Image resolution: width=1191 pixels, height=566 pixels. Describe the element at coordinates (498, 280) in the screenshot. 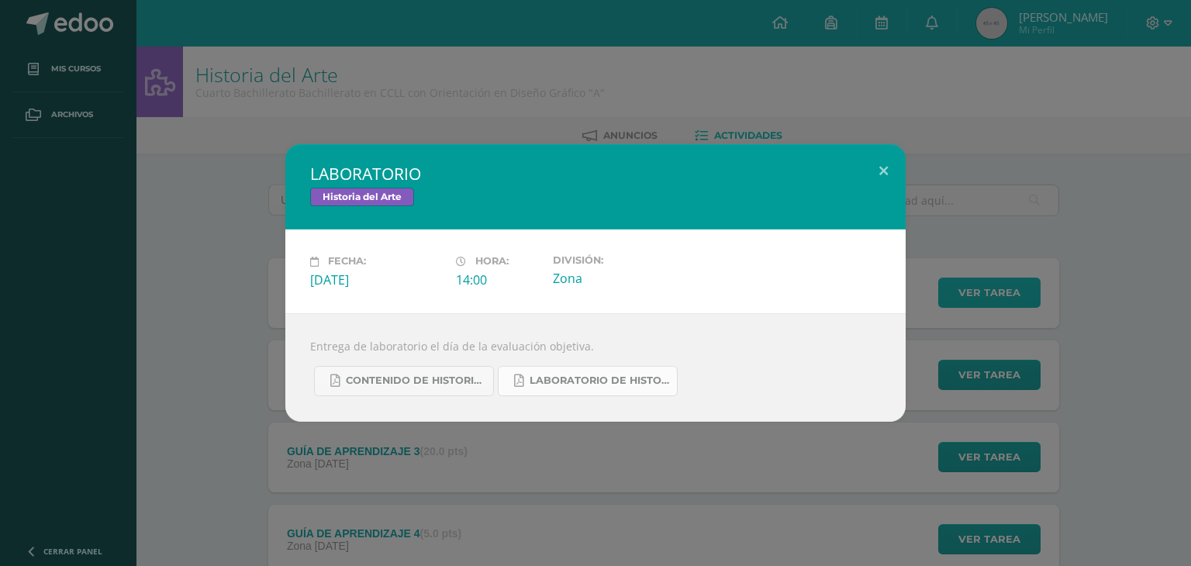

I see `div: 14:00` at that location.